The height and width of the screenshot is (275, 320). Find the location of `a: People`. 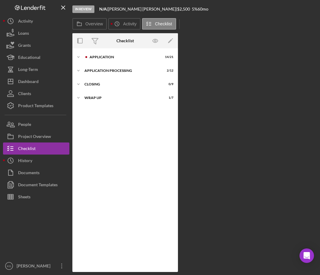

a: People is located at coordinates (36, 124).